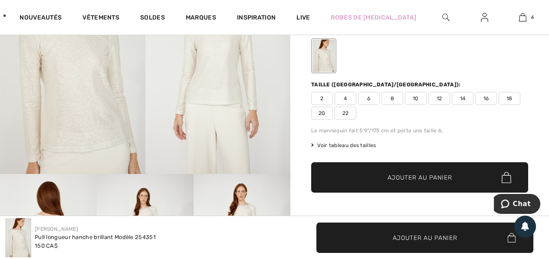  Describe the element at coordinates (486, 99) in the screenshot. I see `span: 16` at that location.